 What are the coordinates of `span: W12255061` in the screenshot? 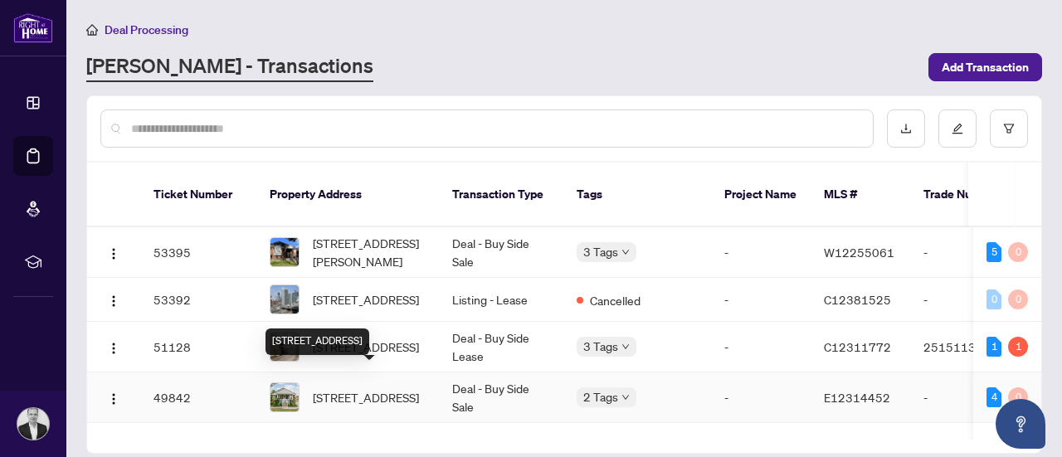 It's located at (859, 252).